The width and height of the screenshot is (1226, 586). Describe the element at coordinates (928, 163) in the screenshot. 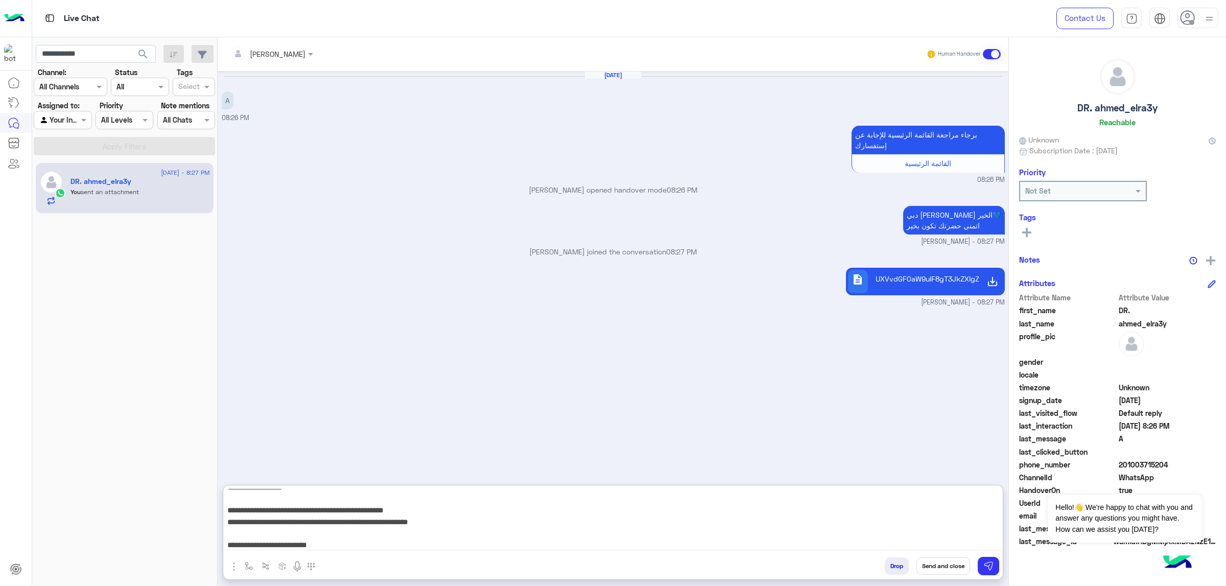

I see `span: القائمة الرئيسية` at that location.